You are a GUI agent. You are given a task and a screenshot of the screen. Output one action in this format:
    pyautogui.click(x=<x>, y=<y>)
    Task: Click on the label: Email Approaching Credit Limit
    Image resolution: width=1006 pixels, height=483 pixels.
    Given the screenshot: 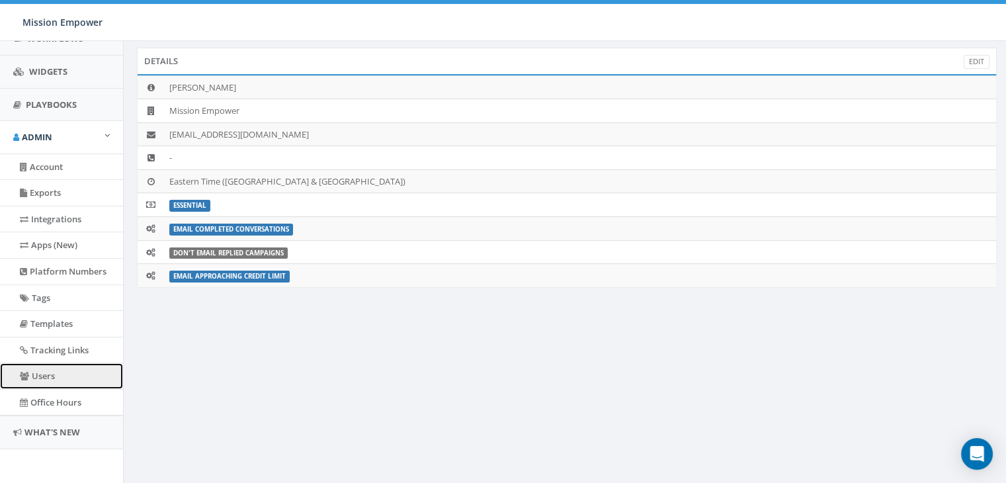 What is the action you would take?
    pyautogui.click(x=229, y=276)
    